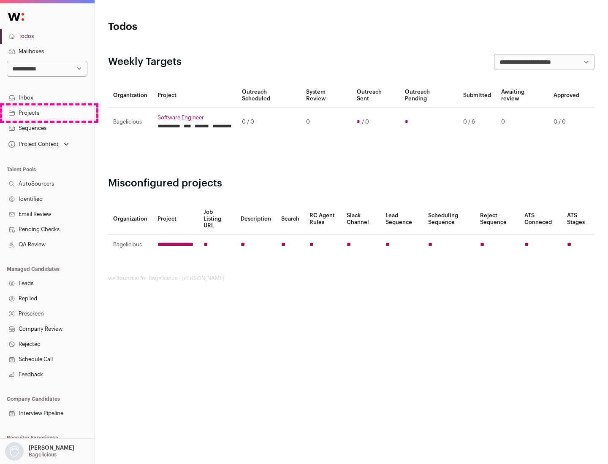 The width and height of the screenshot is (608, 464). Describe the element at coordinates (189, 27) in the screenshot. I see `h1: Todos` at that location.